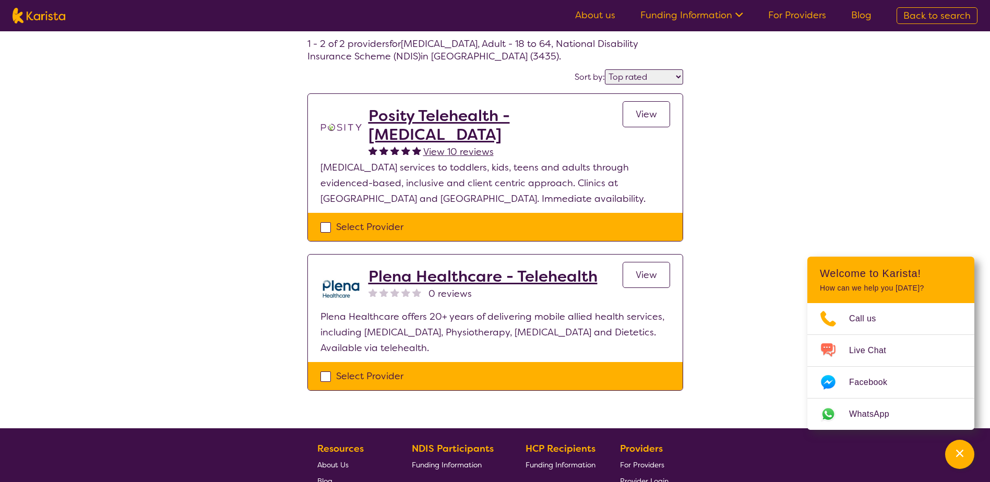  Describe the element at coordinates (450, 294) in the screenshot. I see `span: 0 reviews` at that location.